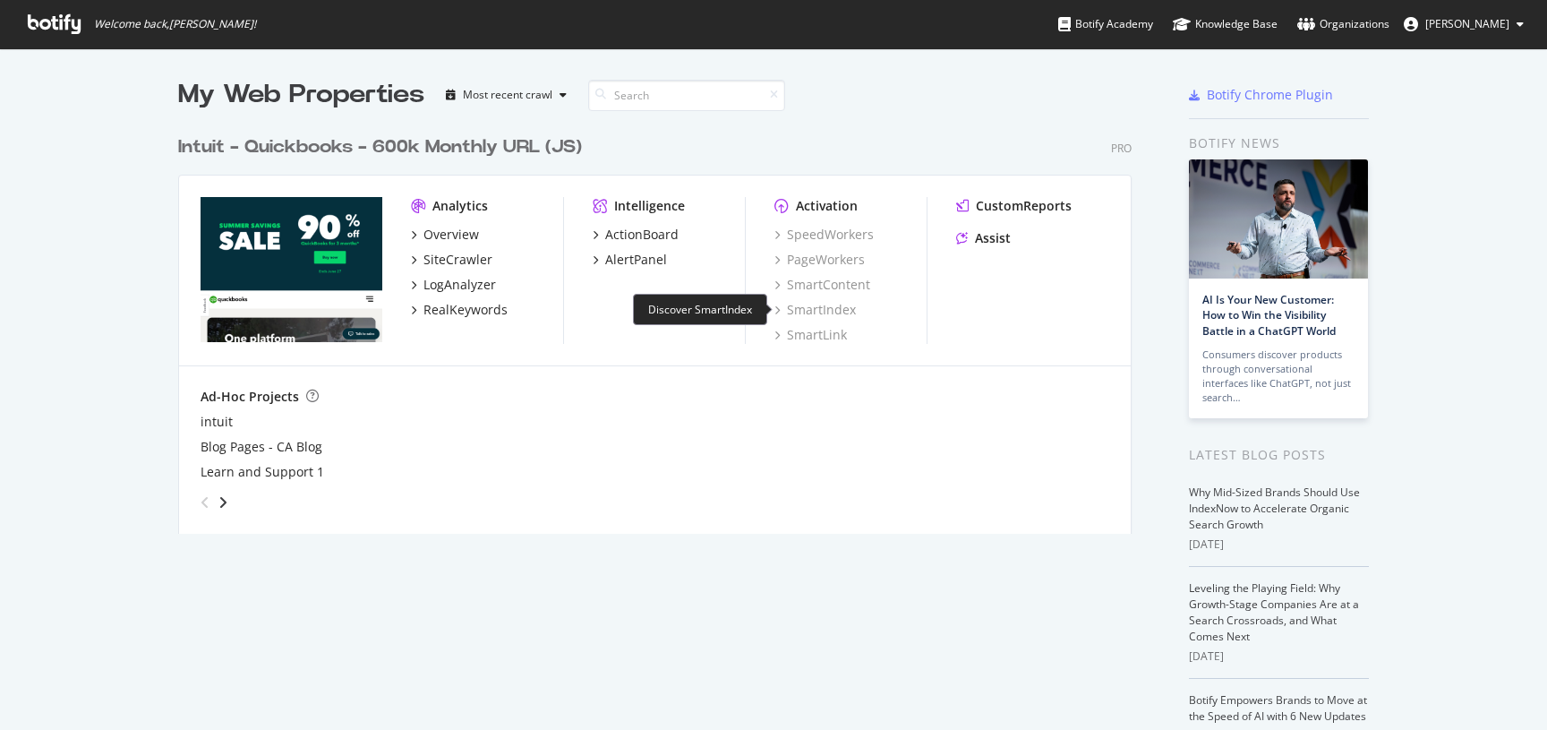  Describe the element at coordinates (819, 260) in the screenshot. I see `div: PageWorkers` at that location.